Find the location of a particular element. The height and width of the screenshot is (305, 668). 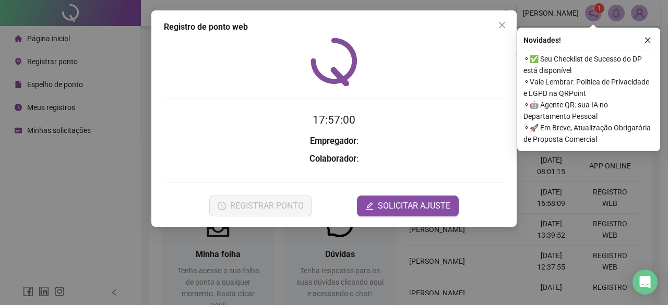

span: ⚬ 🤖 Agente QR: sua IA no Departamento Pessoal is located at coordinates (588, 111).